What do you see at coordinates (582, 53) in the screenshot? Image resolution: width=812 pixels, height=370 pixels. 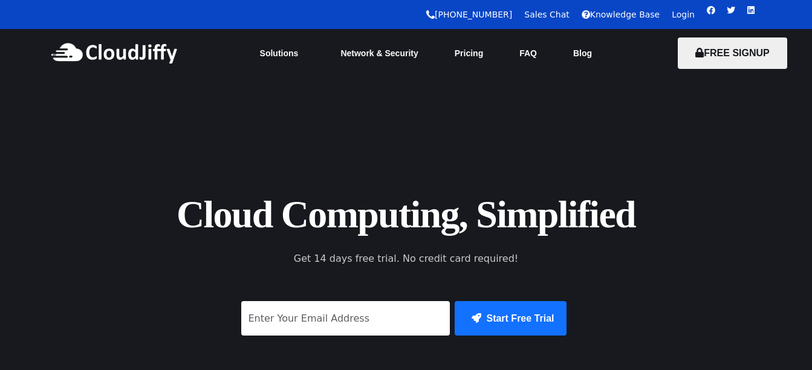 I see `a: Blog` at bounding box center [582, 53].